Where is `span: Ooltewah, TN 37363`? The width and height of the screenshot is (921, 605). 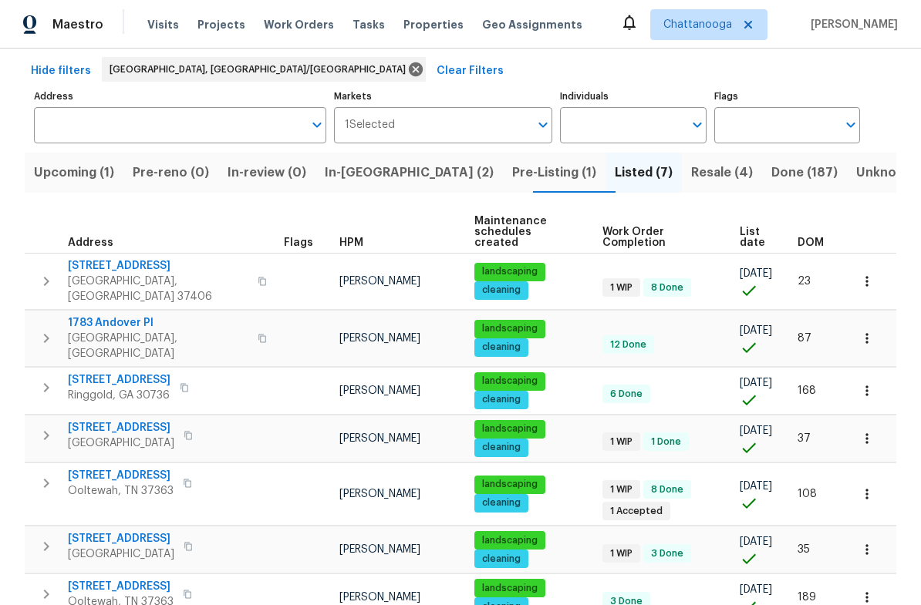 span: Ooltewah, TN 37363 is located at coordinates (120, 491).